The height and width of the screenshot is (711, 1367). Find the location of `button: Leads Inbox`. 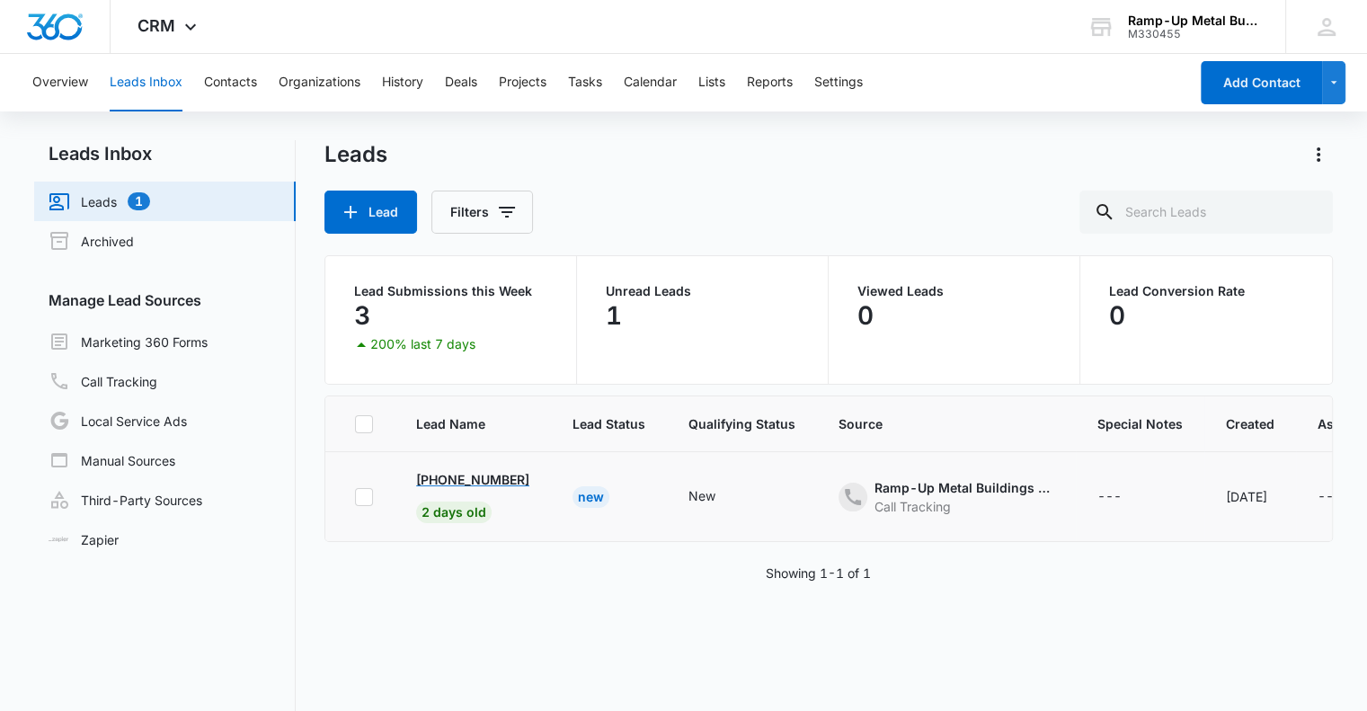

button: Leads Inbox is located at coordinates (146, 83).